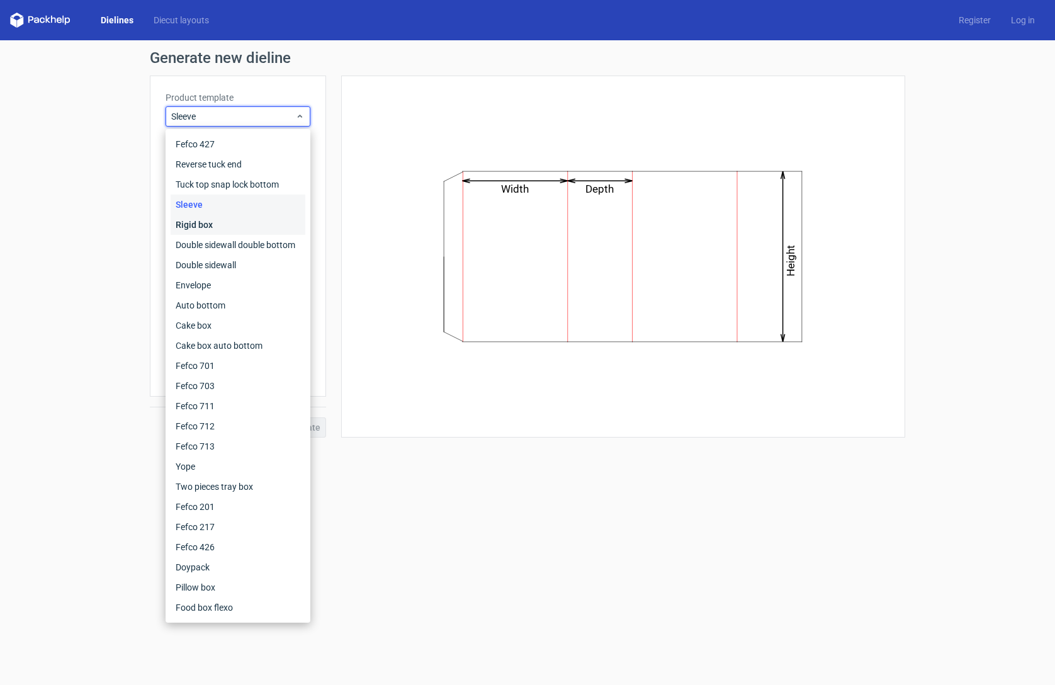 The image size is (1055, 685). I want to click on text: Height, so click(791, 261).